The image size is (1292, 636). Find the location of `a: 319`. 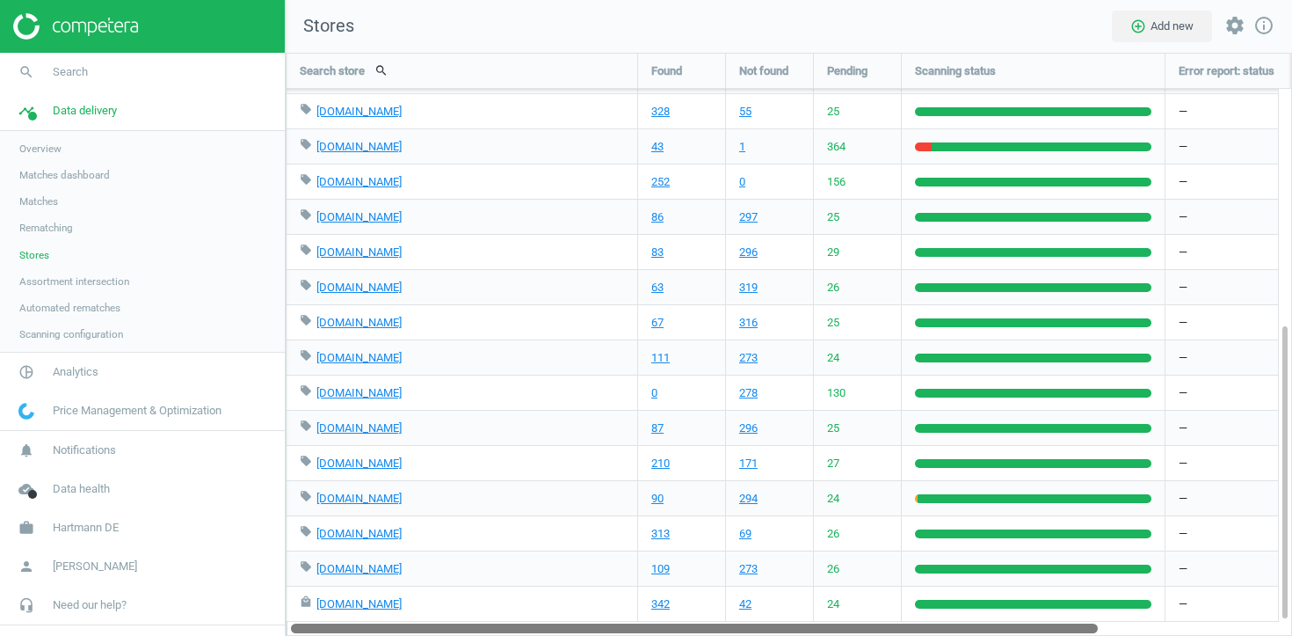

a: 319 is located at coordinates (748, 287).